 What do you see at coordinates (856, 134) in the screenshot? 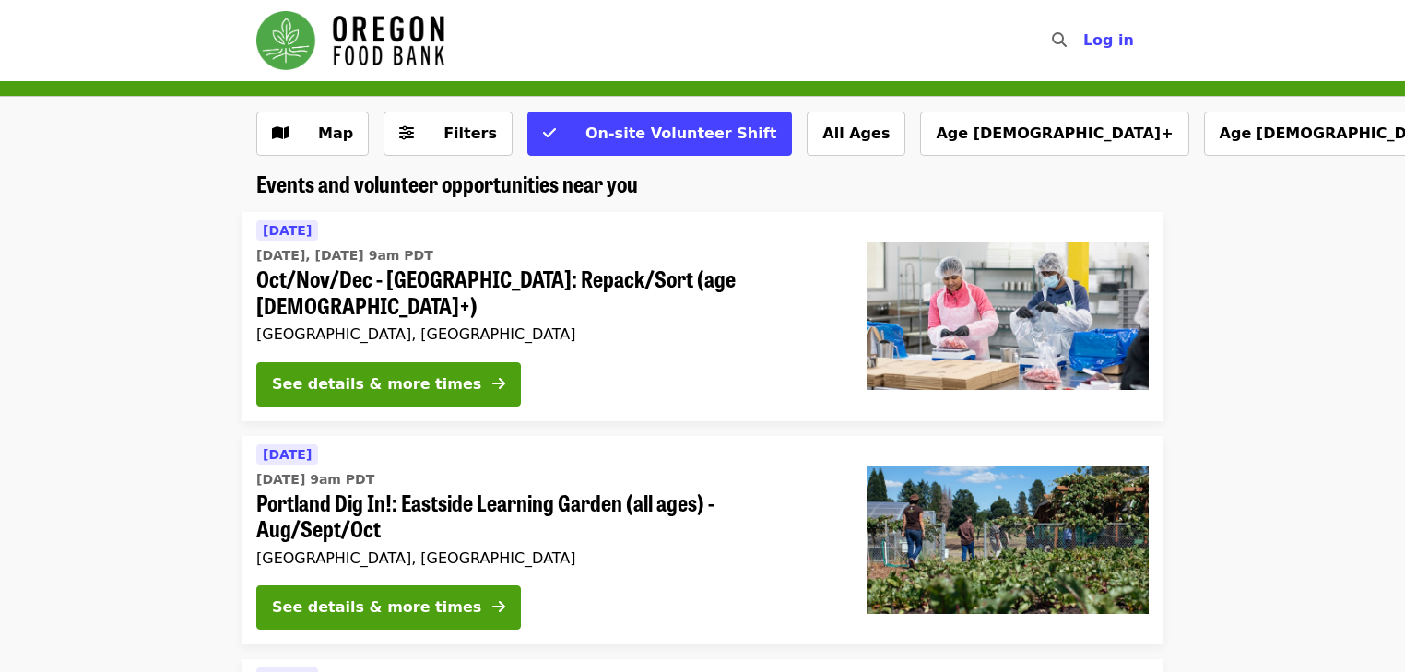
I see `button: All Ages` at bounding box center [856, 134].